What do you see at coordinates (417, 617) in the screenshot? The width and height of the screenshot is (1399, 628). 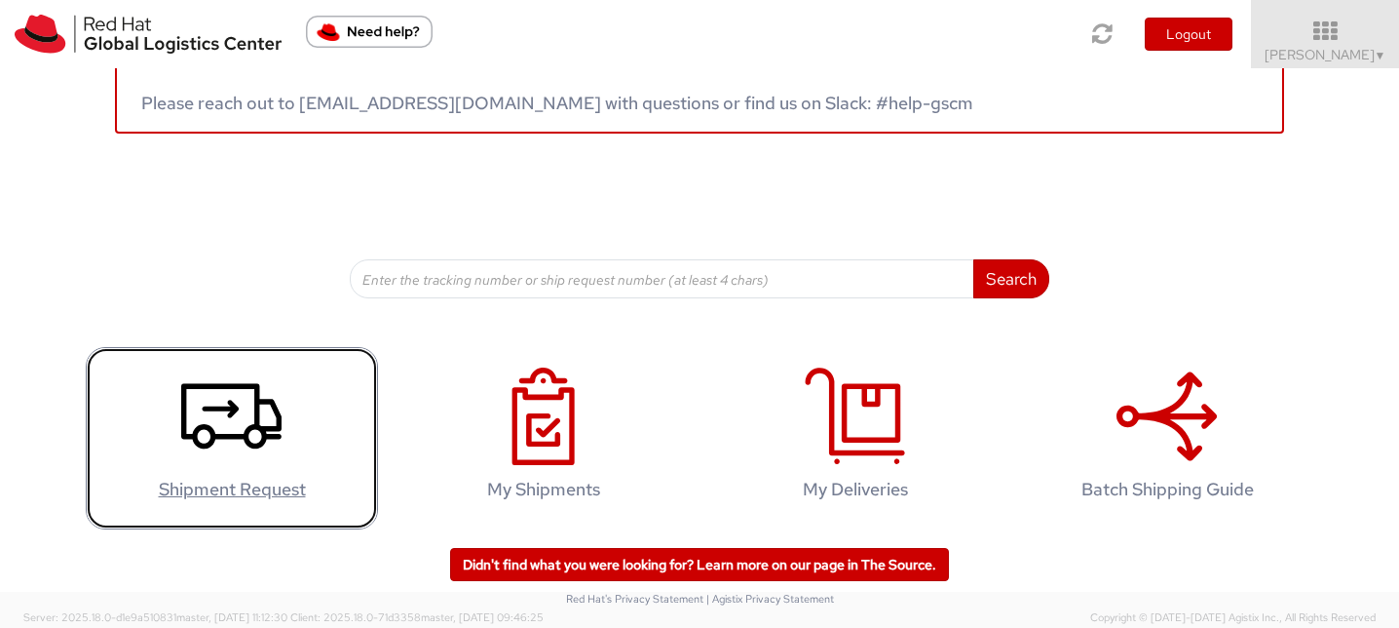 I see `span: Client: 2025.18.0-71d3358` at bounding box center [417, 617].